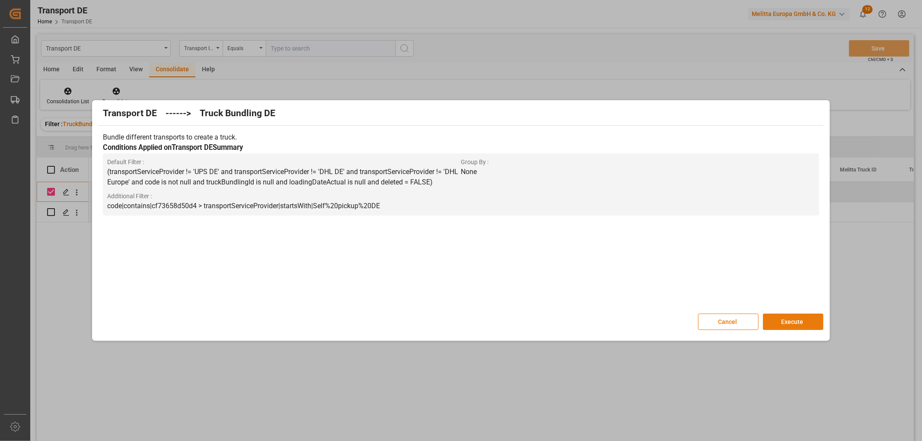 The width and height of the screenshot is (922, 441). I want to click on h2: Truck Bundling DE, so click(237, 114).